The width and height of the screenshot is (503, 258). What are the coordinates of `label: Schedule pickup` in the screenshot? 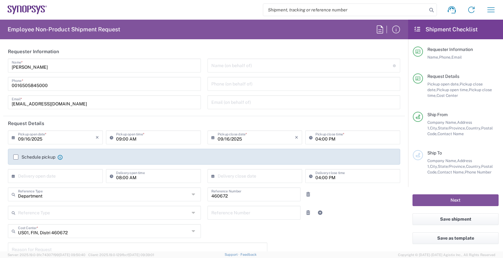 It's located at (34, 157).